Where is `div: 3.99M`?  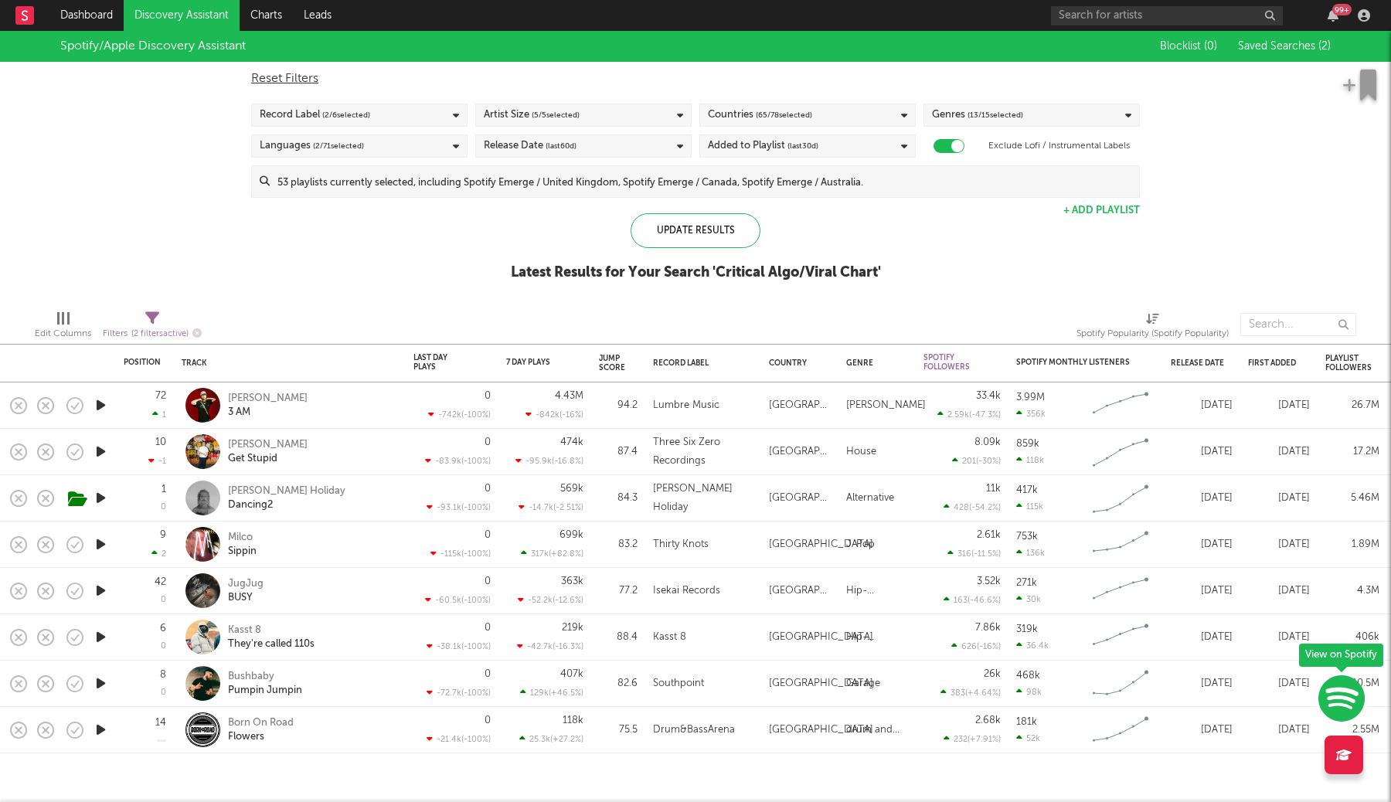 div: 3.99M is located at coordinates (1030, 397).